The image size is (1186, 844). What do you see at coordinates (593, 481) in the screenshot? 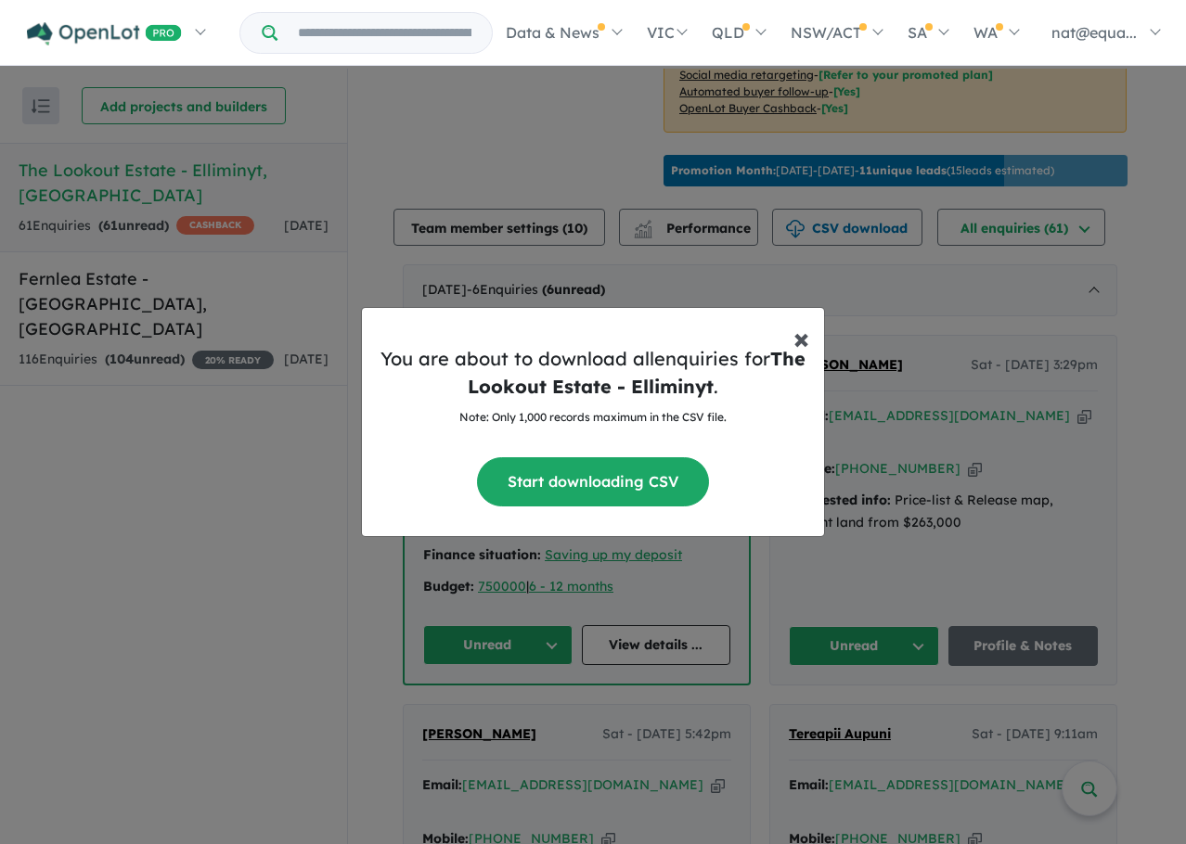
I see `button: Start downloading CSV` at bounding box center [593, 481].